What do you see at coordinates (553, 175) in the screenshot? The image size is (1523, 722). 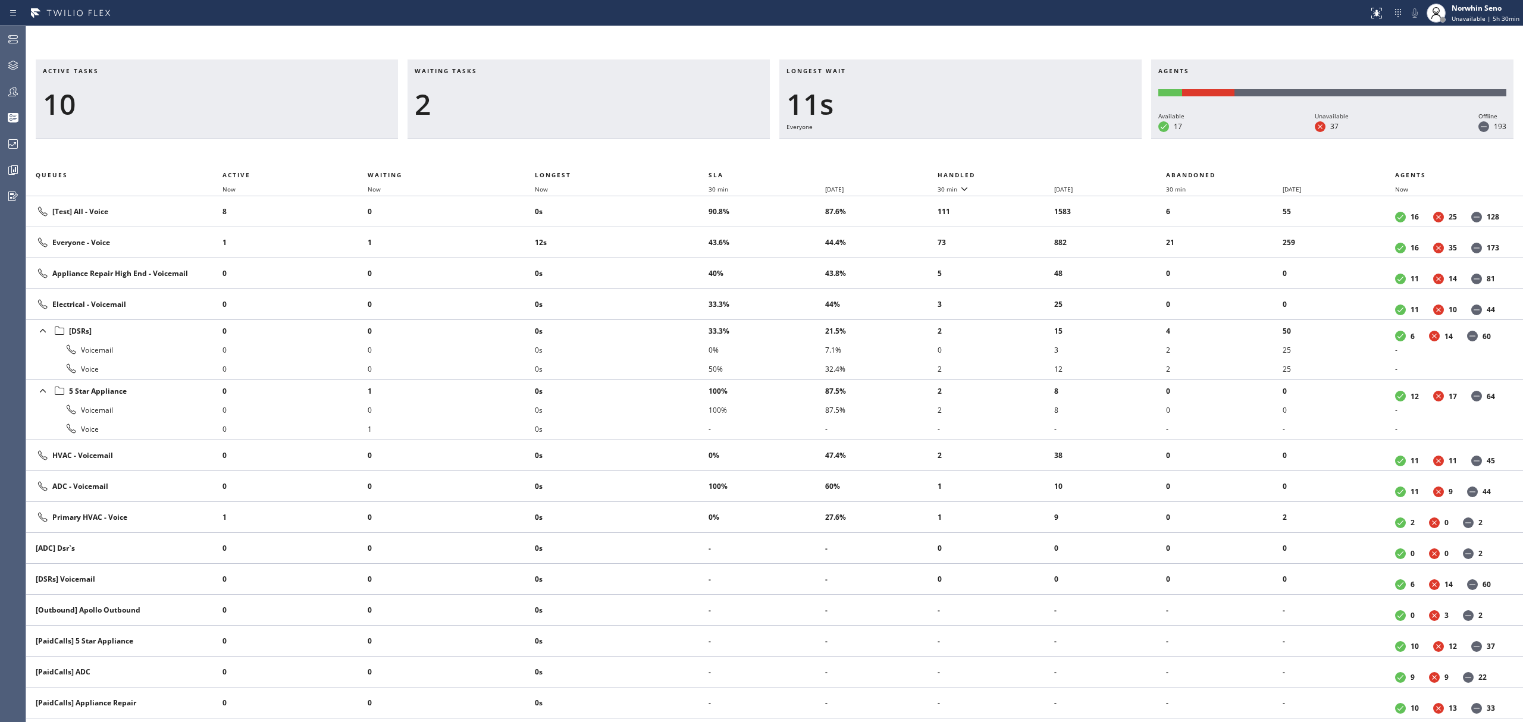 I see `span: Longest` at bounding box center [553, 175].